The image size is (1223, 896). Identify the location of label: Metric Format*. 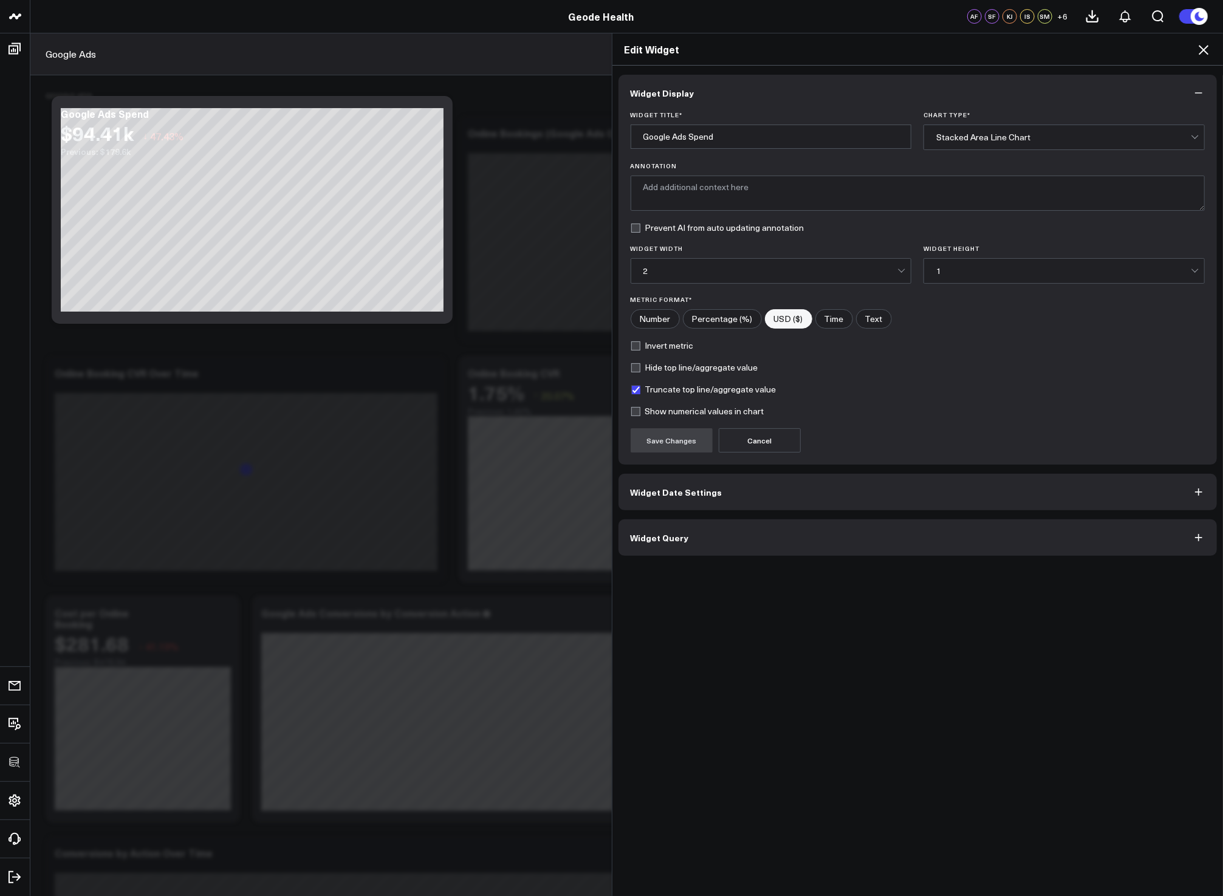
(918, 299).